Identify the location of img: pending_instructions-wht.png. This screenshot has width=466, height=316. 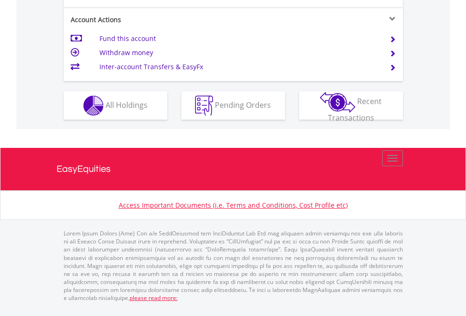
(204, 106).